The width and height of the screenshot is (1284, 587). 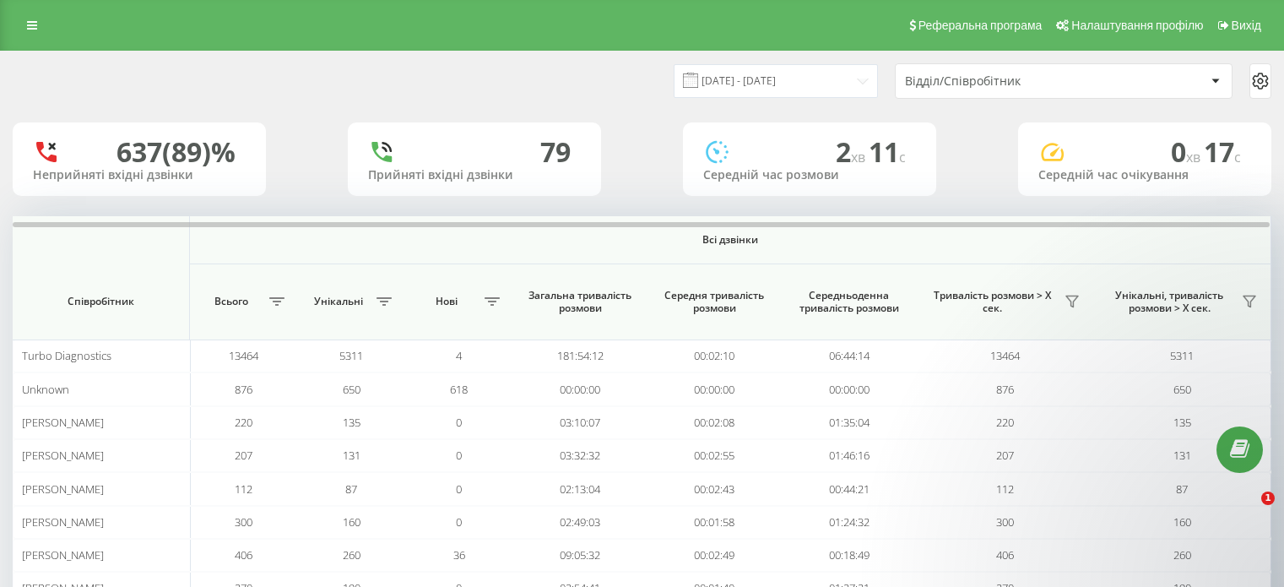 What do you see at coordinates (714, 455) in the screenshot?
I see `td: 00:02:55` at bounding box center [714, 455].